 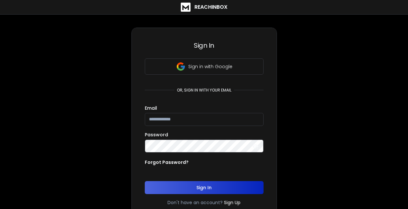 I want to click on img: logo, so click(x=186, y=7).